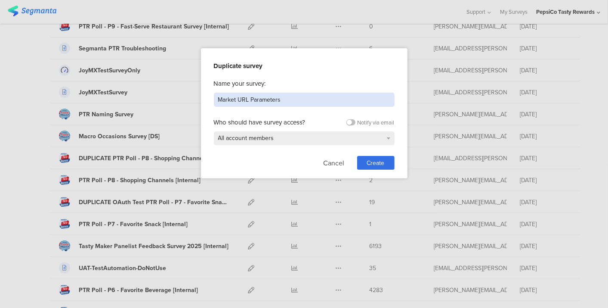 This screenshot has width=608, height=308. I want to click on div: Notify via email, so click(376, 122).